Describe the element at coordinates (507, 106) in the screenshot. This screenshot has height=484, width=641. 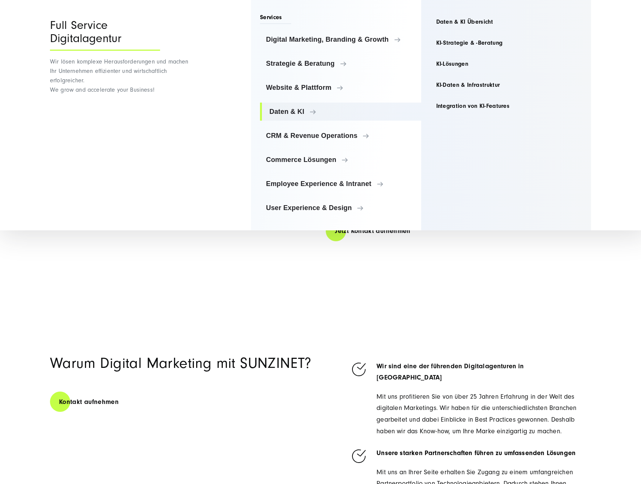
I see `a: Integration von KI-Features` at that location.